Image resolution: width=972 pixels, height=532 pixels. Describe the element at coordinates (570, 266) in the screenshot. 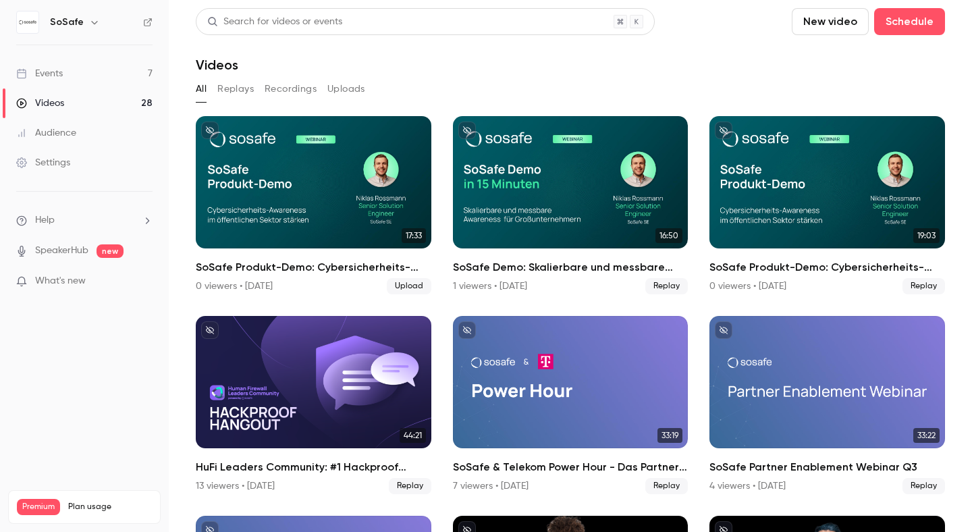

I see `section: Videos` at that location.